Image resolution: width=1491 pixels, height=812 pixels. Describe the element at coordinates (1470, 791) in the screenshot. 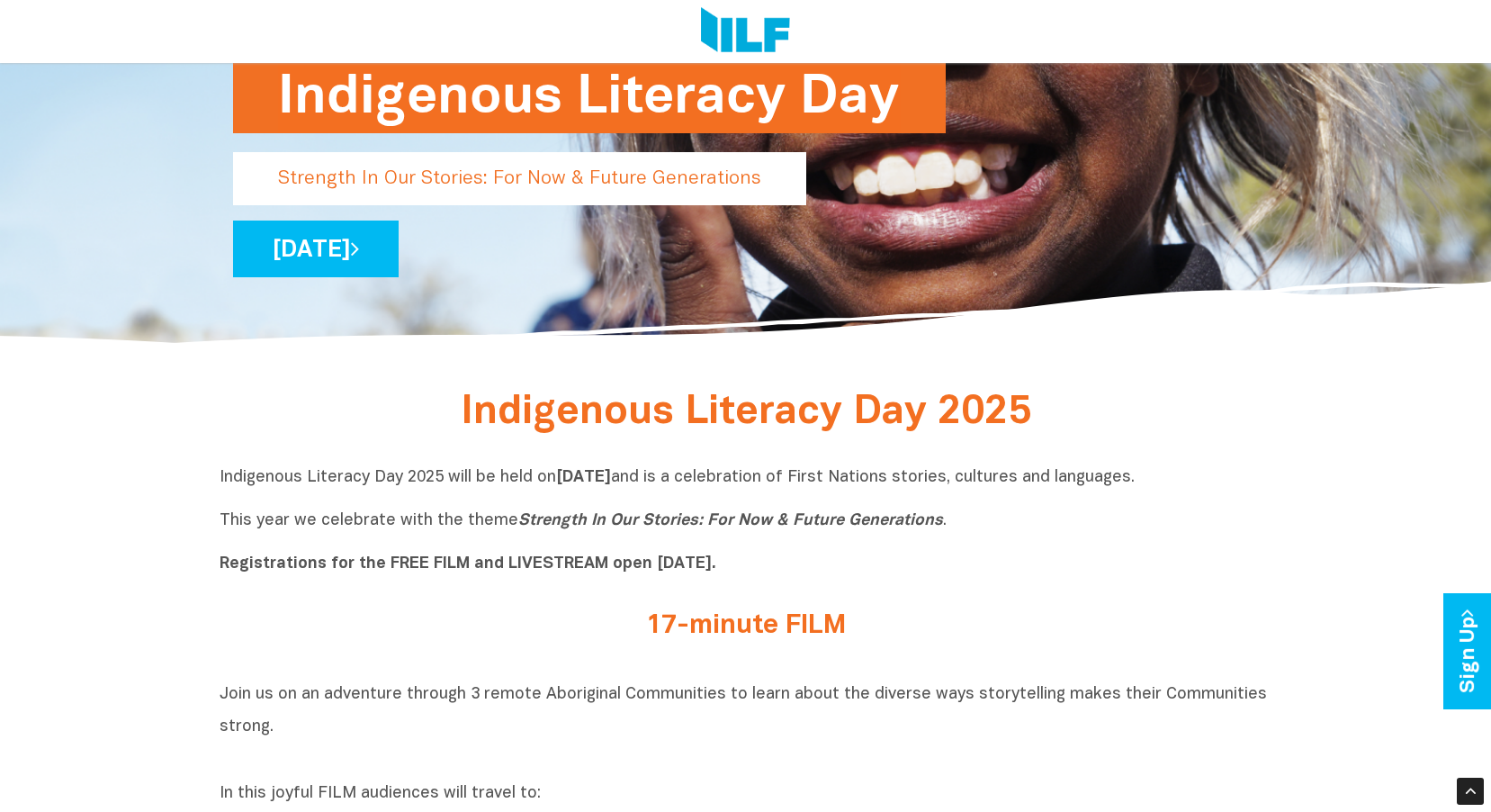

I see `div: Scroll Back to Top` at that location.